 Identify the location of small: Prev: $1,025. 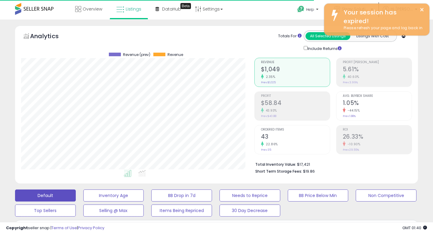
(268, 82).